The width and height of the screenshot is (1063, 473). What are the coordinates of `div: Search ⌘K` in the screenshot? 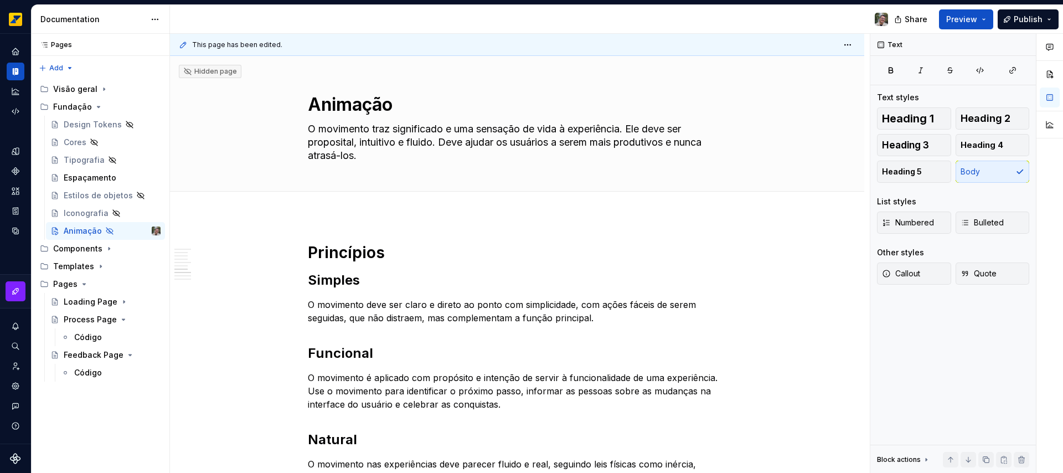 It's located at (15, 346).